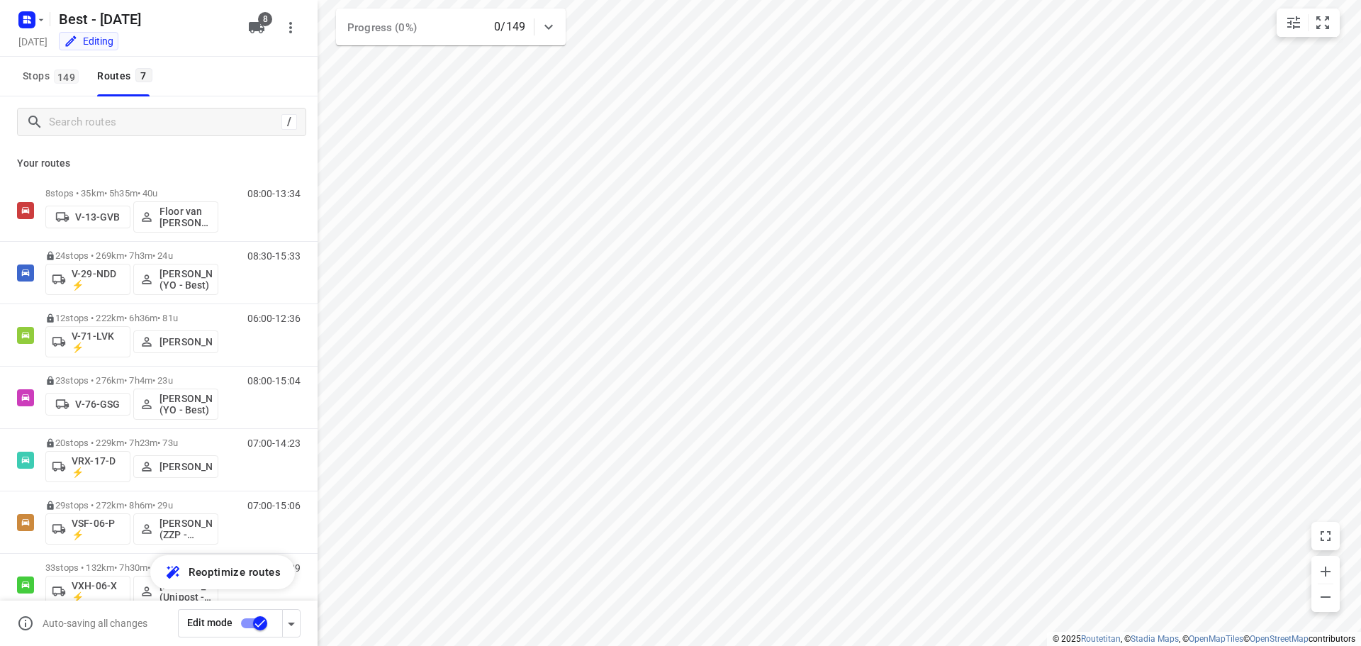 The width and height of the screenshot is (1361, 646). I want to click on p: V-71-LVK ⚡, so click(98, 342).